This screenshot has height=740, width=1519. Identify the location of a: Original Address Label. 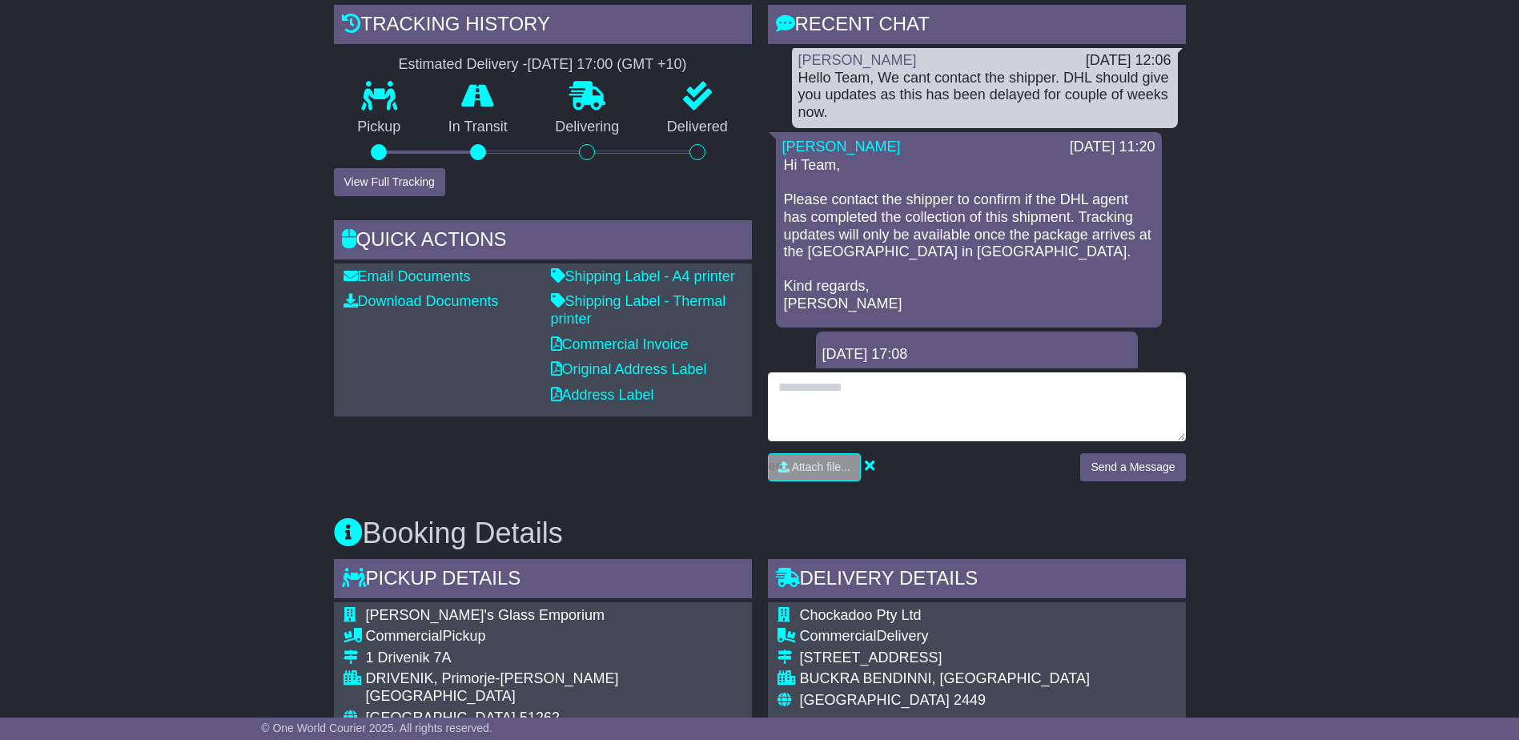
(629, 369).